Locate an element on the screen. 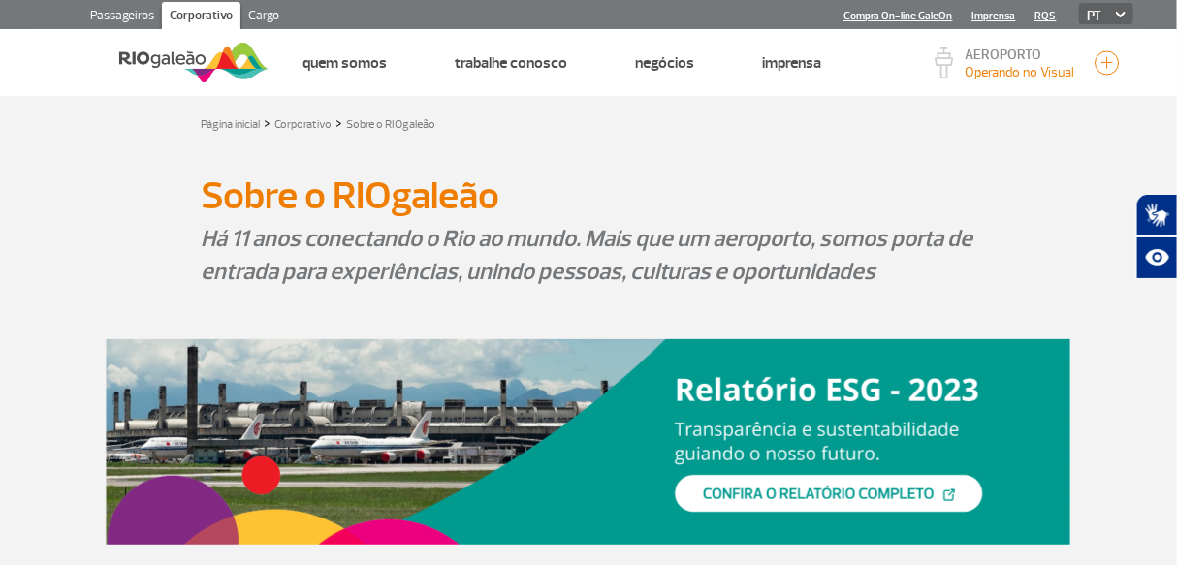  a: Trabalhe Conosco is located at coordinates (511, 63).